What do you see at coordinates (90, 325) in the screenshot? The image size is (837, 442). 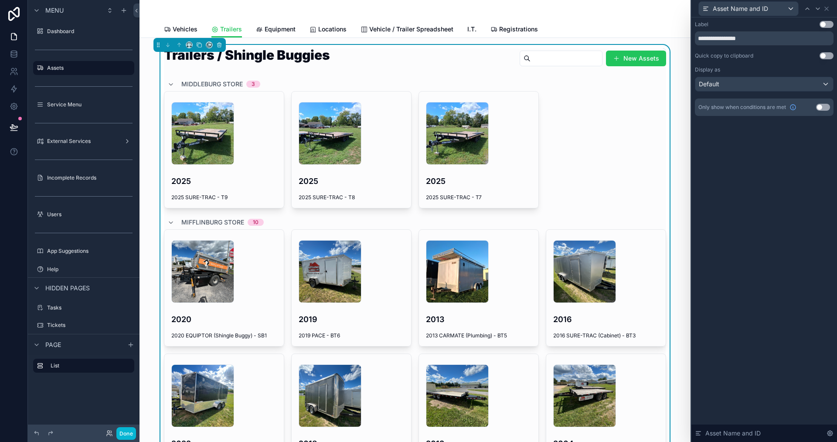 I see `label: Tickets` at bounding box center [90, 325].